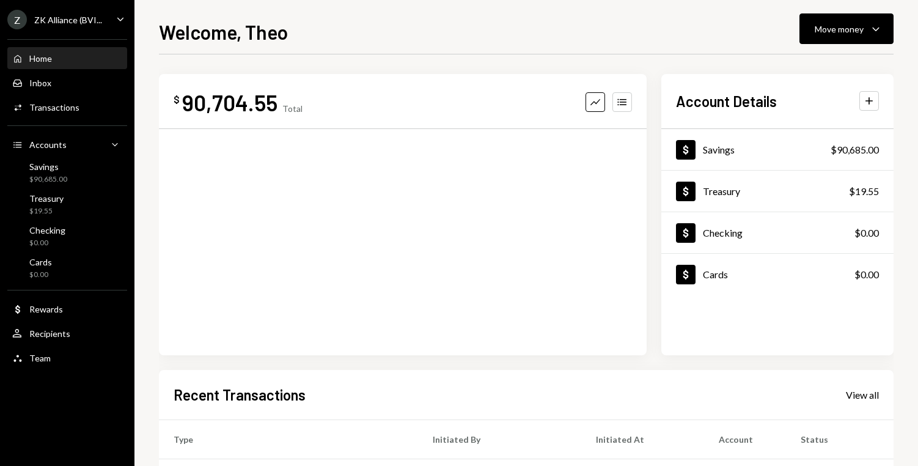 The image size is (918, 466). Describe the element at coordinates (54, 107) in the screenshot. I see `div: Transactions` at that location.